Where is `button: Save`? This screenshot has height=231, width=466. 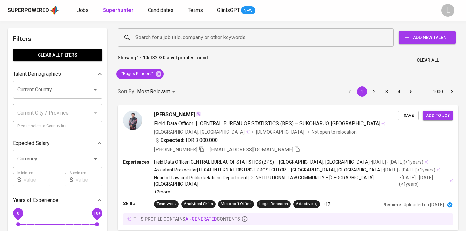
button: Save is located at coordinates (408, 115).